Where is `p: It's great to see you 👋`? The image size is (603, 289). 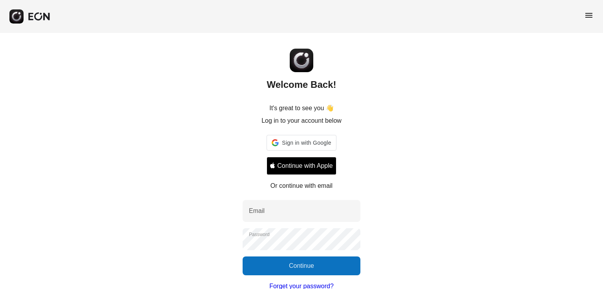 p: It's great to see you 👋 is located at coordinates (302, 108).